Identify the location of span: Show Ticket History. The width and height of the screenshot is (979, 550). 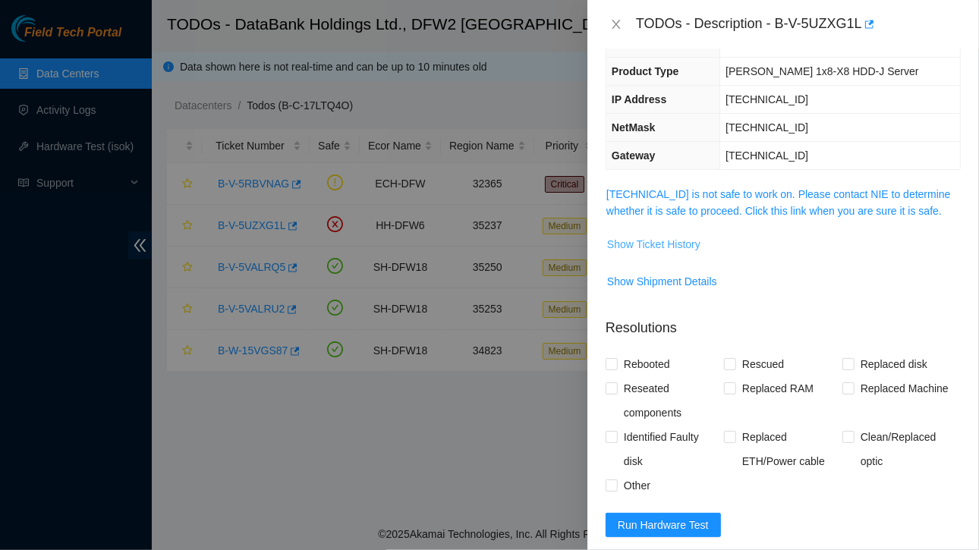
(653, 244).